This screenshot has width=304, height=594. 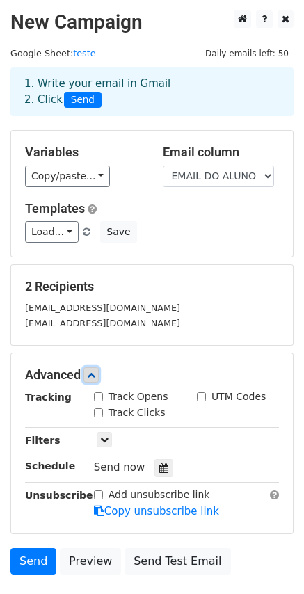 I want to click on strong: Tracking, so click(x=48, y=397).